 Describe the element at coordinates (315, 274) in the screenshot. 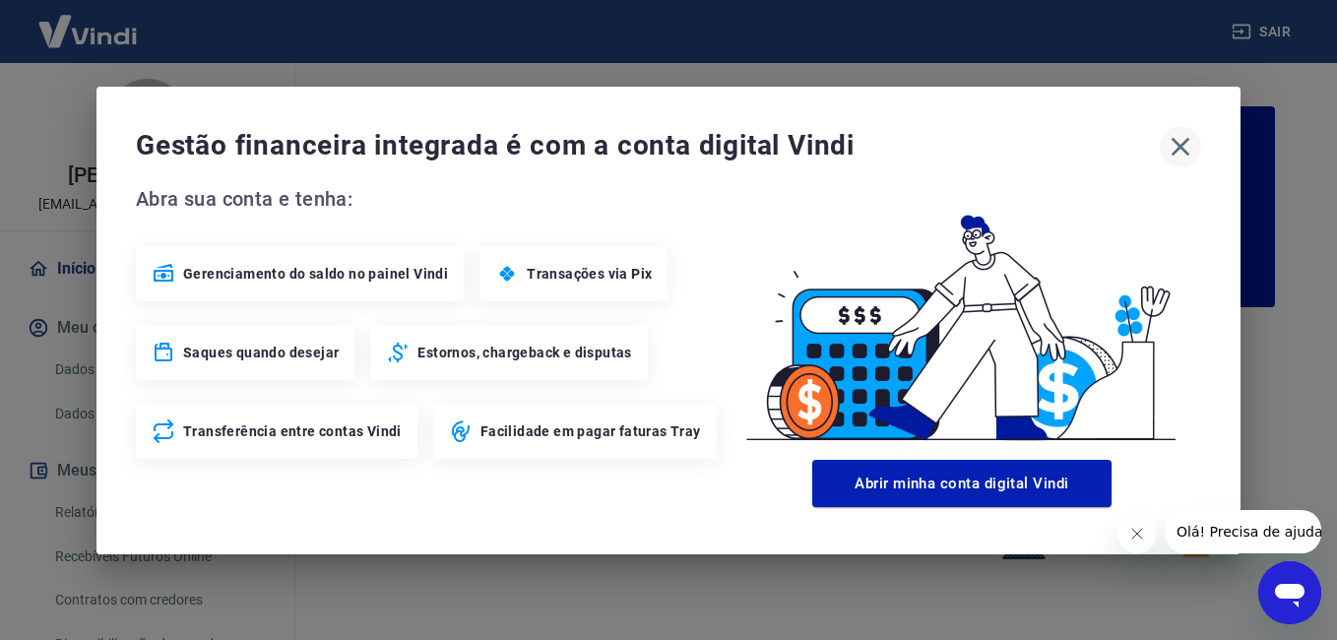

I see `span: Gerenciamento do saldo no painel Vindi` at that location.